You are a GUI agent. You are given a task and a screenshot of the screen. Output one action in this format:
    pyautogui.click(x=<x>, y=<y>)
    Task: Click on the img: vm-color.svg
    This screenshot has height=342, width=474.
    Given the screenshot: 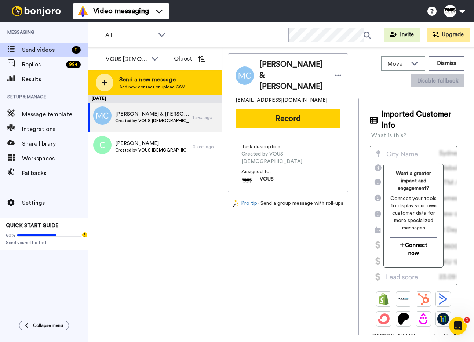 What is the action you would take?
    pyautogui.click(x=83, y=11)
    